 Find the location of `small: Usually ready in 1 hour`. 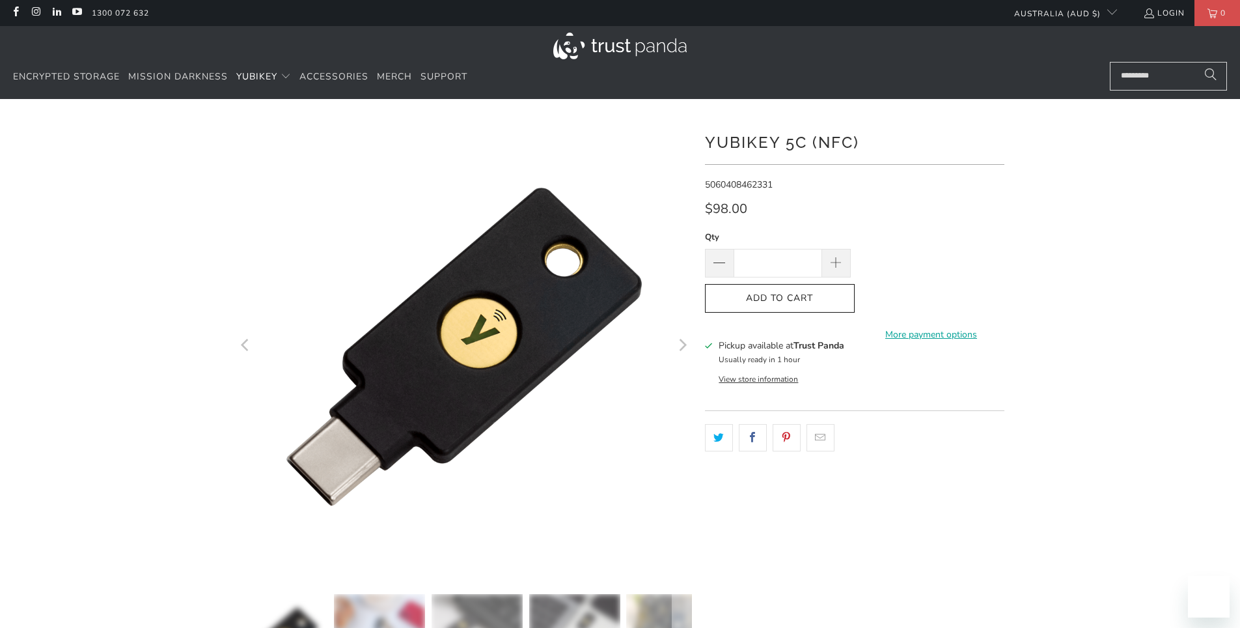

small: Usually ready in 1 hour is located at coordinates (759, 359).